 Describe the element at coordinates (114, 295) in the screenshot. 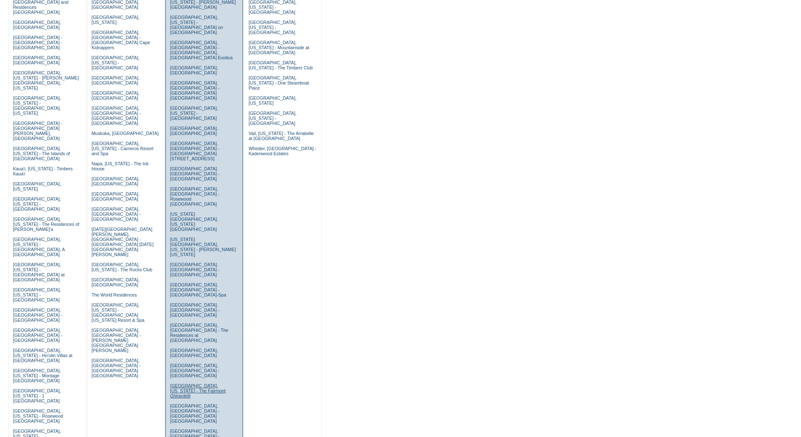

I see `a: The World Residences` at that location.